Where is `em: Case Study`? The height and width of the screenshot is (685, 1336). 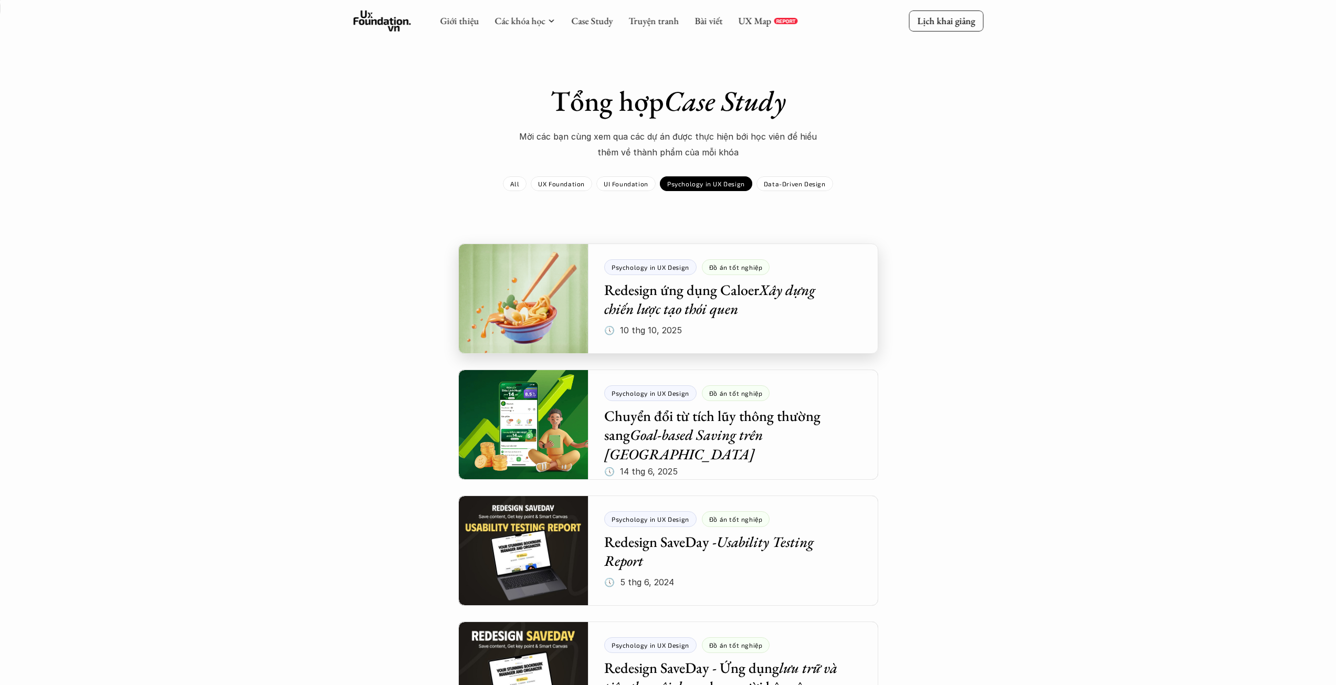
em: Case Study is located at coordinates (725, 101).